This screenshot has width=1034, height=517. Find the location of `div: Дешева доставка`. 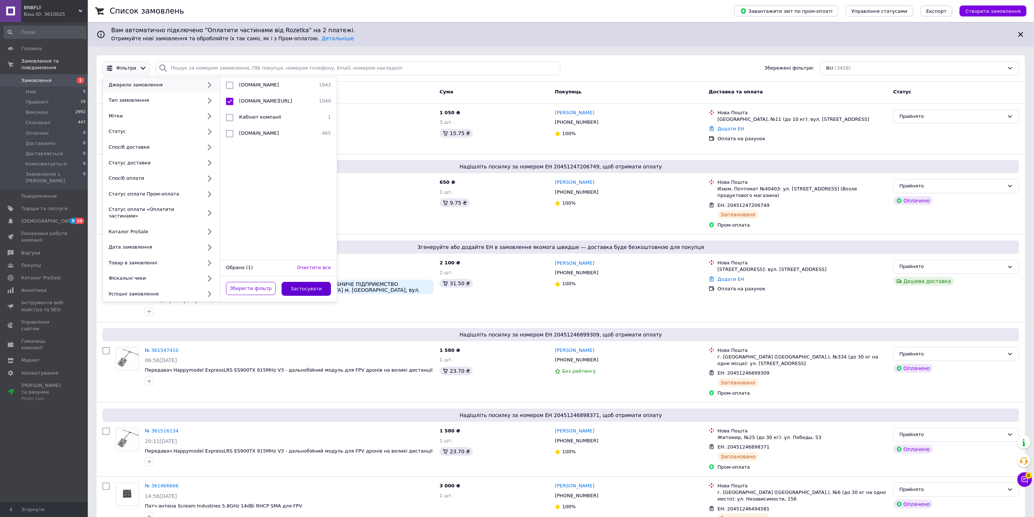

div: Дешева доставка is located at coordinates (924, 281).